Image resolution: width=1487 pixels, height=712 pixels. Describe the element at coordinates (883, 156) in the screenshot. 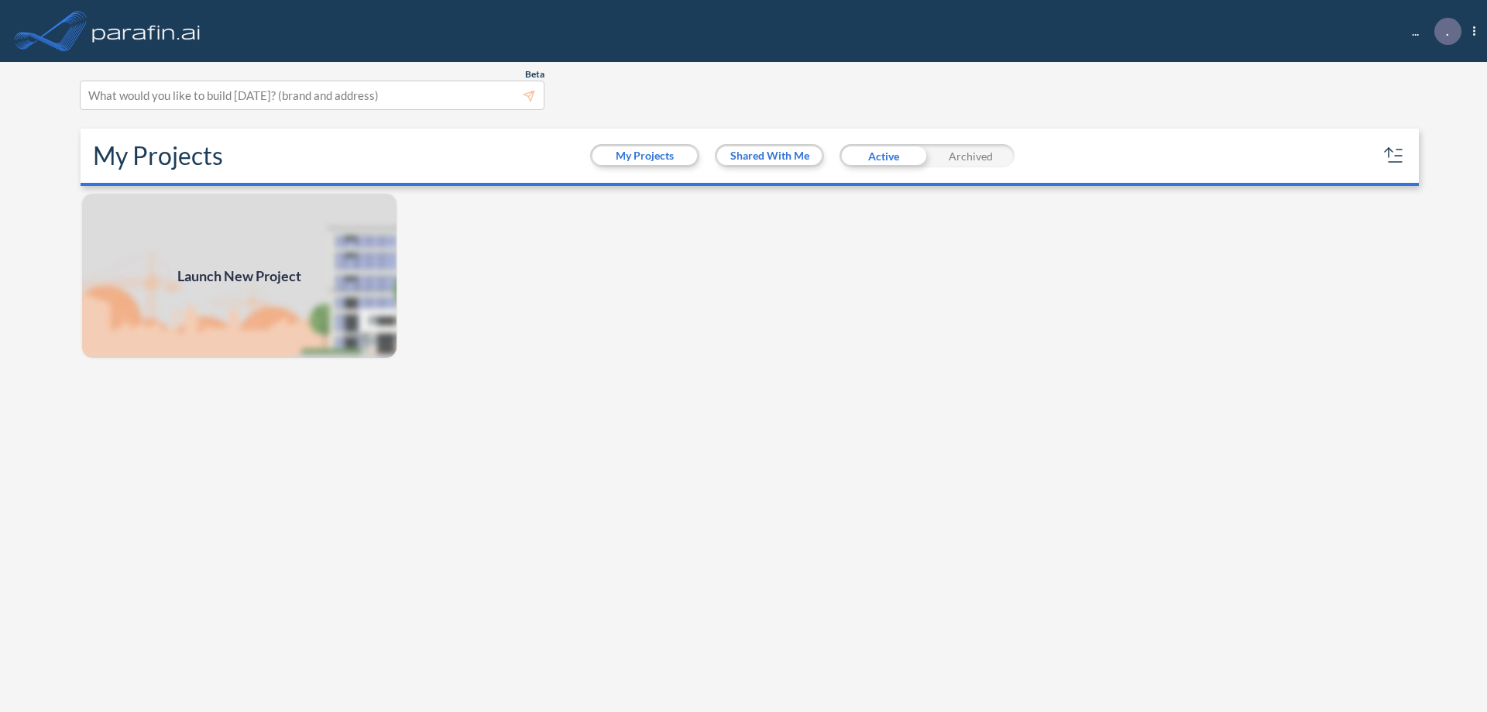

I see `div: Active` at that location.